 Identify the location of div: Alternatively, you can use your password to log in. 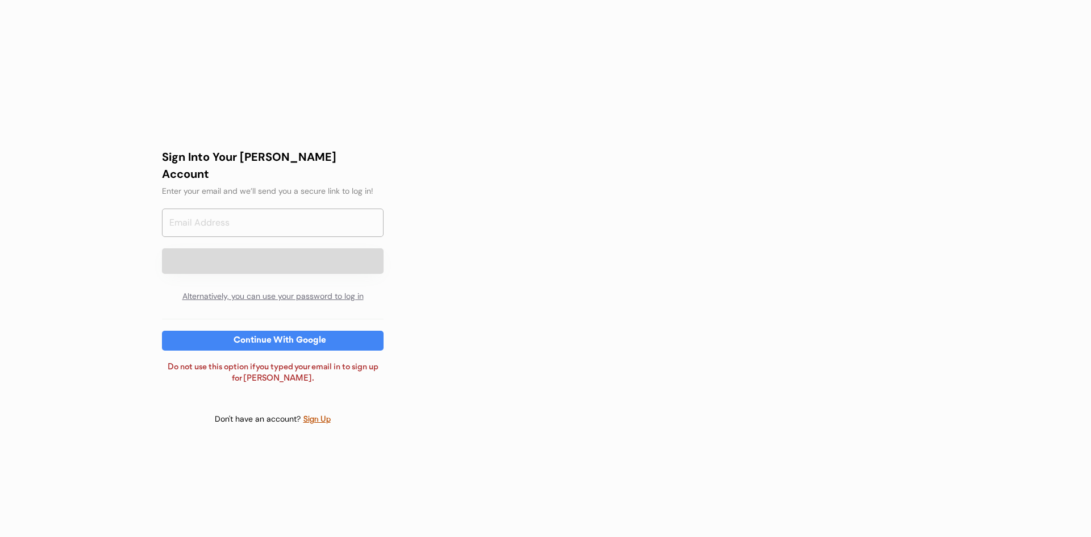
(273, 297).